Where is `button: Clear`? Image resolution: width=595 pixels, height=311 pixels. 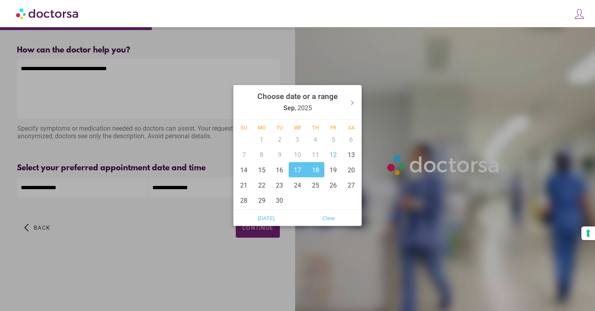
button: Clear is located at coordinates (329, 218).